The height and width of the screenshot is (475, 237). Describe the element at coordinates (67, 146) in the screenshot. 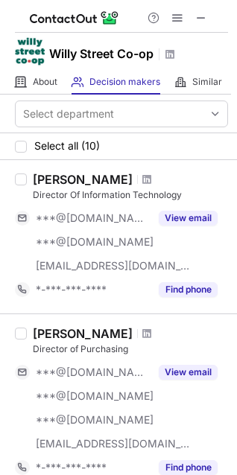

I see `span: Select all (10)` at that location.